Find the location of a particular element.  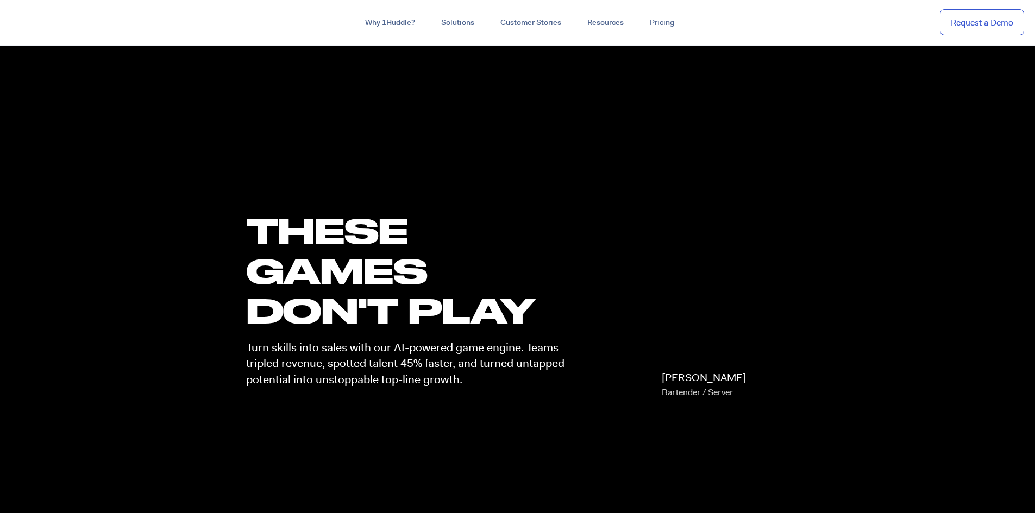

a: Customer Stories is located at coordinates (531, 23).